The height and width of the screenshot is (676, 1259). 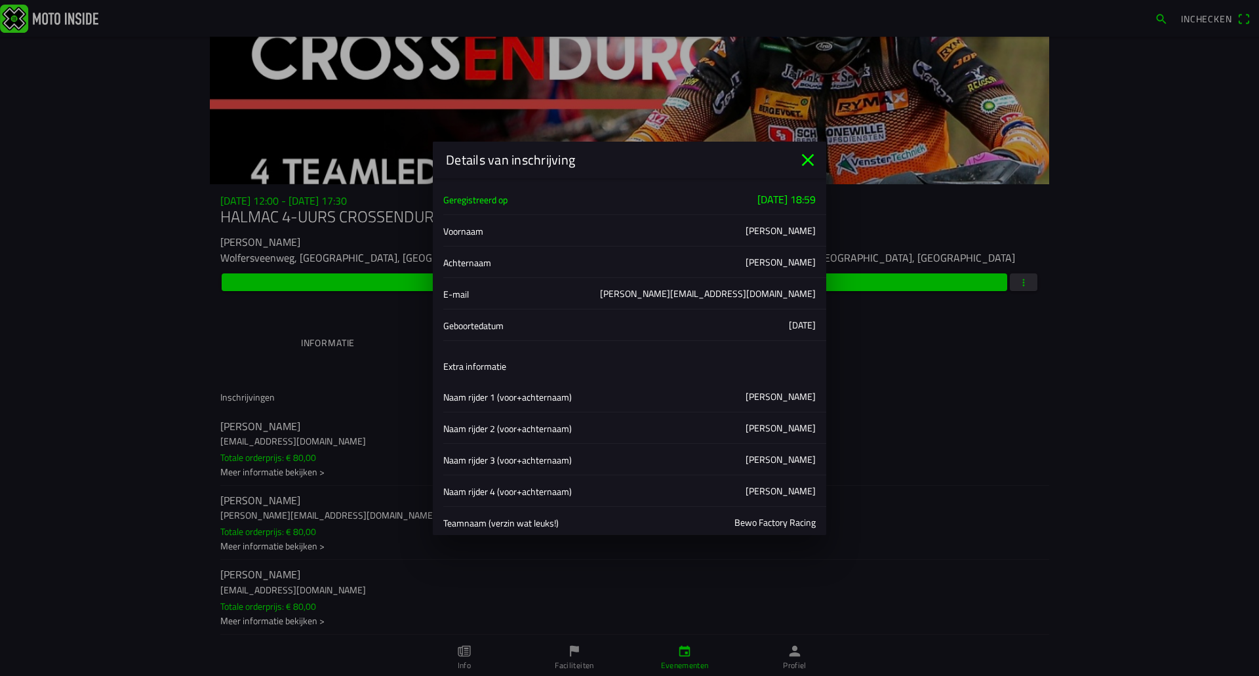 What do you see at coordinates (463, 231) in the screenshot?
I see `span: Voornaam` at bounding box center [463, 231].